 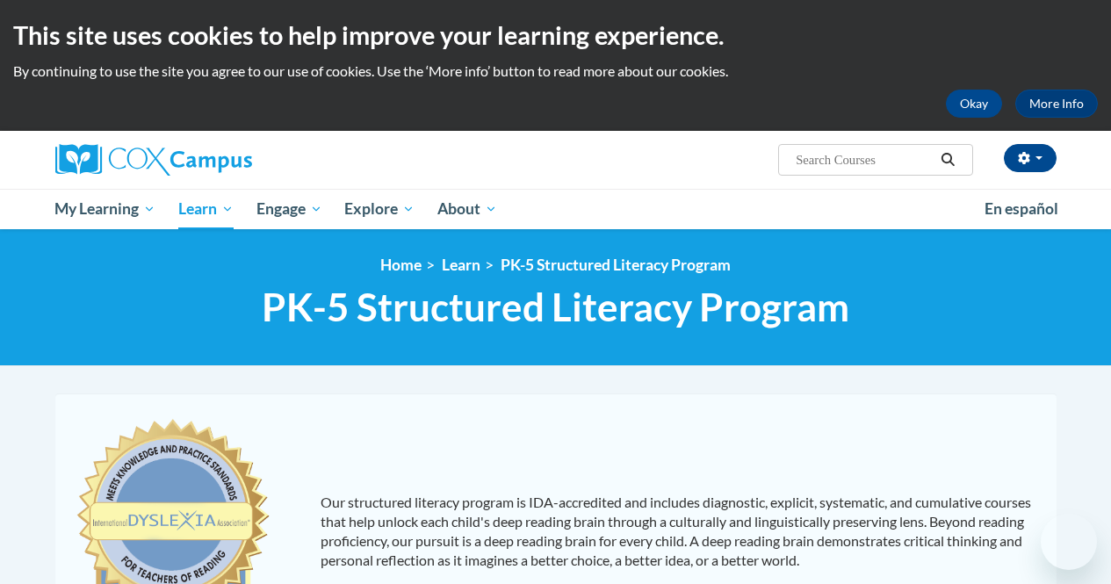 I want to click on a: My Learning, so click(x=105, y=209).